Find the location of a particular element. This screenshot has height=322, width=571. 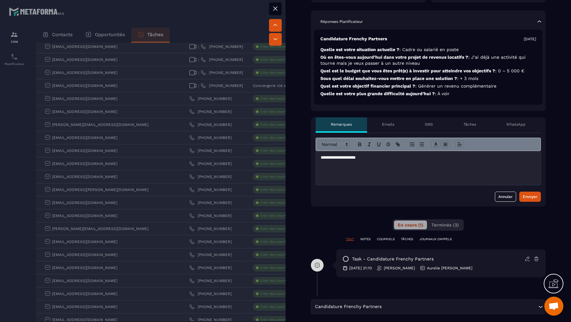

p: Quel est votre objectif financier principal ? is located at coordinates (429, 86).